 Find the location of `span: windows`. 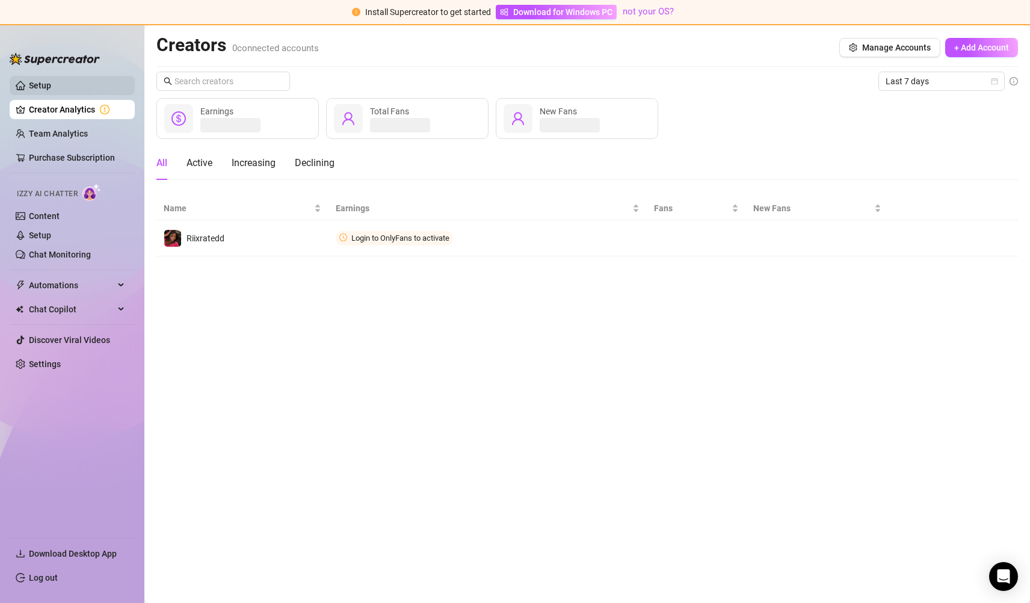

span: windows is located at coordinates (504, 12).